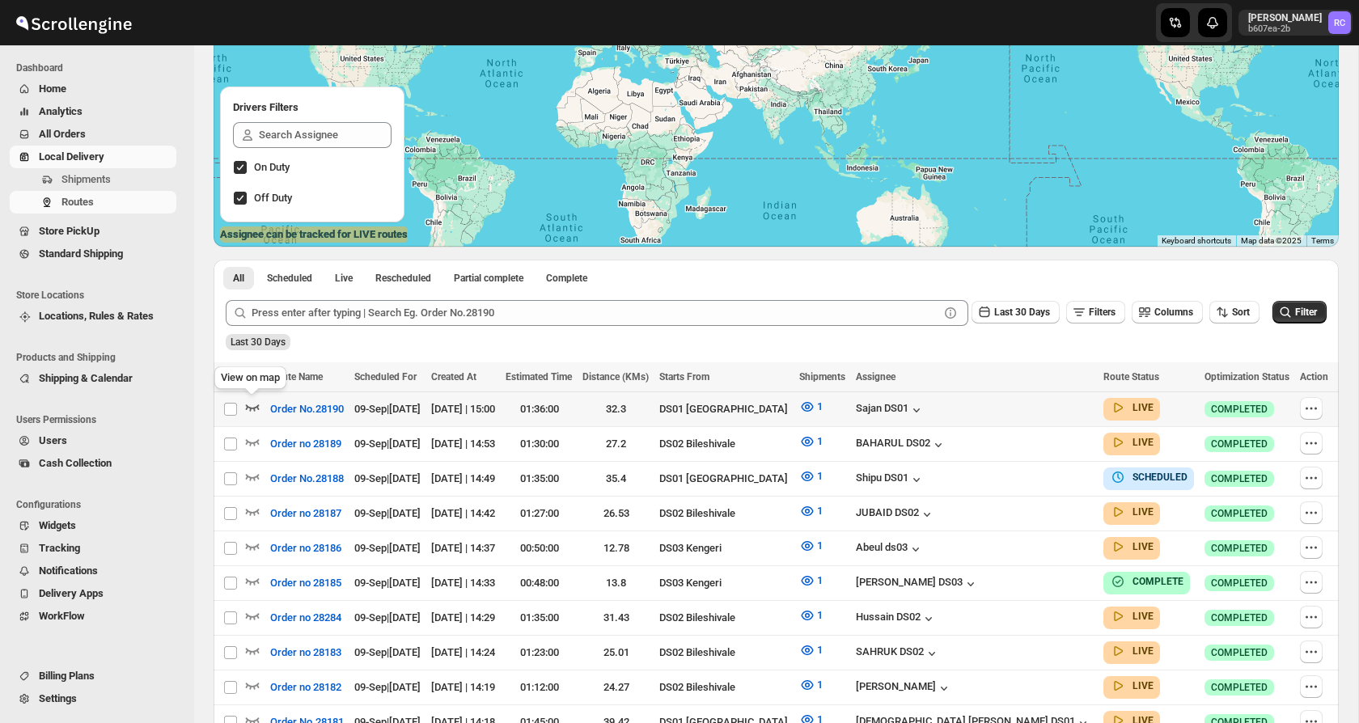 The image size is (1359, 723). Describe the element at coordinates (61, 111) in the screenshot. I see `span: Analytics` at that location.